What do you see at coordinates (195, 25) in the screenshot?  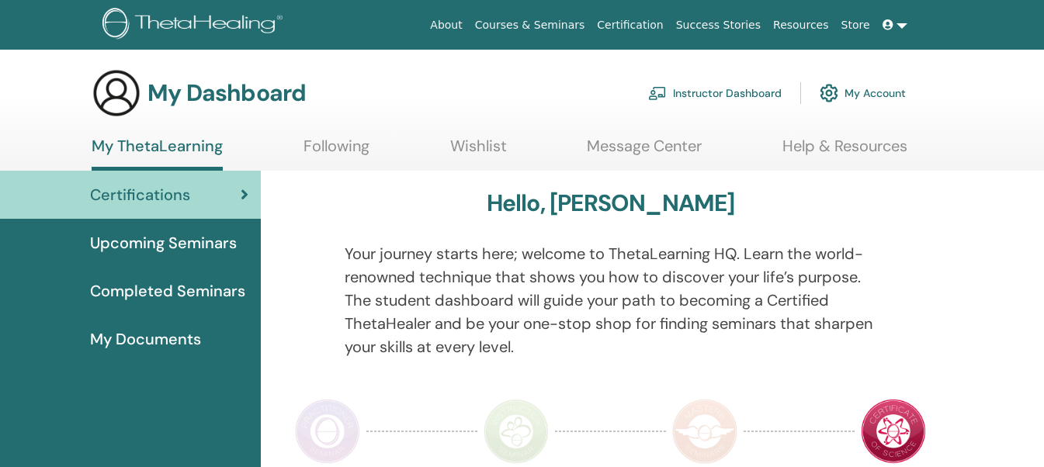 I see `img: logo.png` at bounding box center [195, 25].